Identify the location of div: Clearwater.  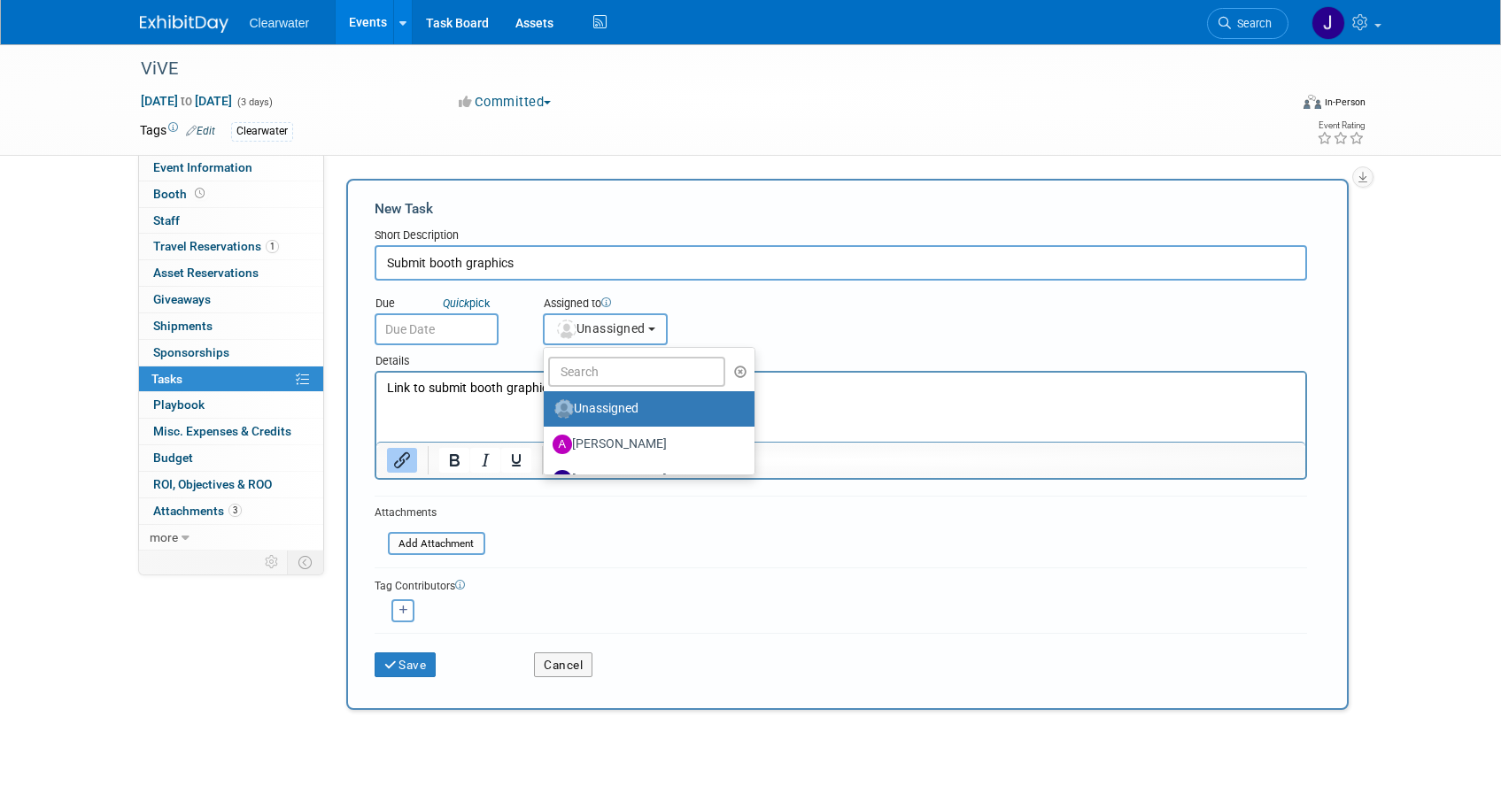
(262, 131).